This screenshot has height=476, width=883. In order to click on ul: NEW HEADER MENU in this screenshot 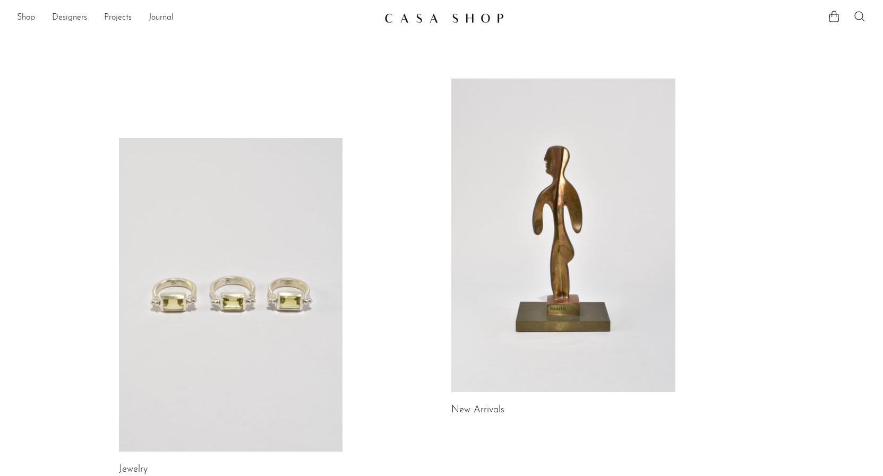, I will do `click(197, 18)`.